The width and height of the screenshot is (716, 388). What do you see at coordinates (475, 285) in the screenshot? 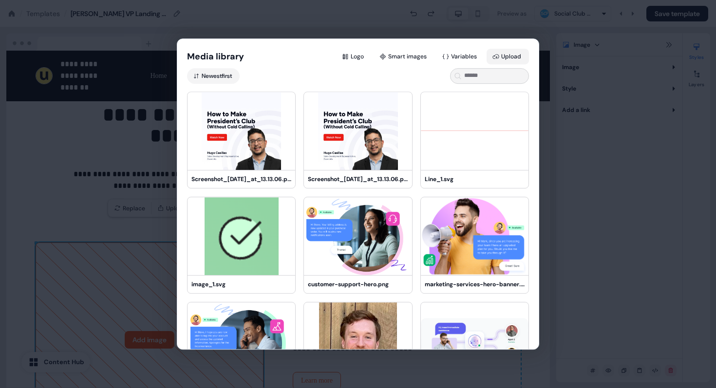
I see `div: marketing-services-hero-banner.png` at bounding box center [475, 285].